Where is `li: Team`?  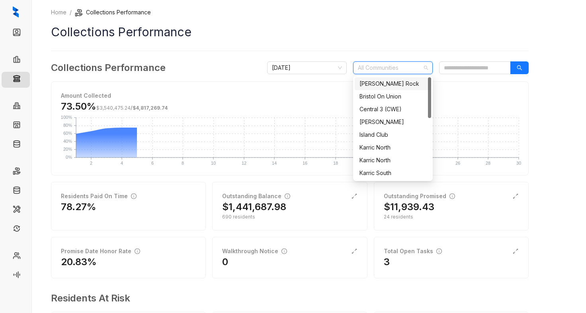 li: Team is located at coordinates (16, 257).